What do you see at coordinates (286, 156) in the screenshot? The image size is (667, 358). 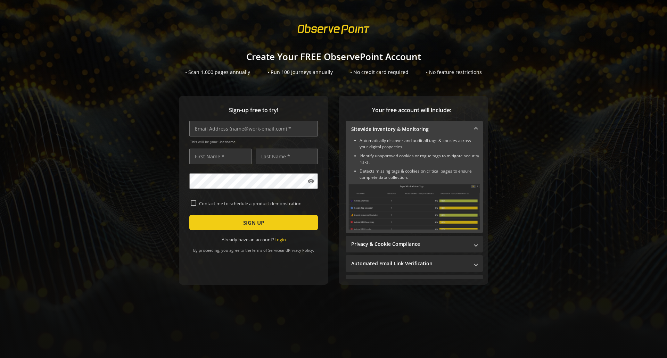 I see `input: Last Name *` at bounding box center [286, 156].